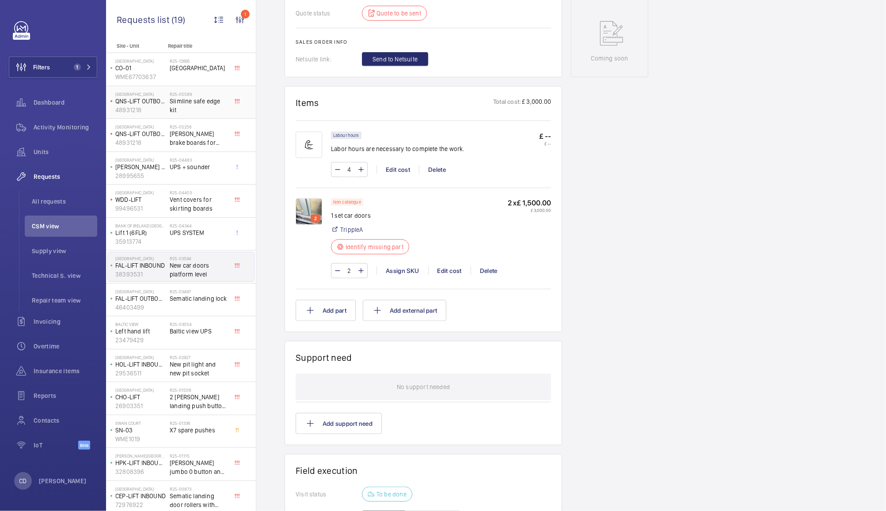 The height and width of the screenshot is (511, 886). I want to click on p: No support needed, so click(423, 387).